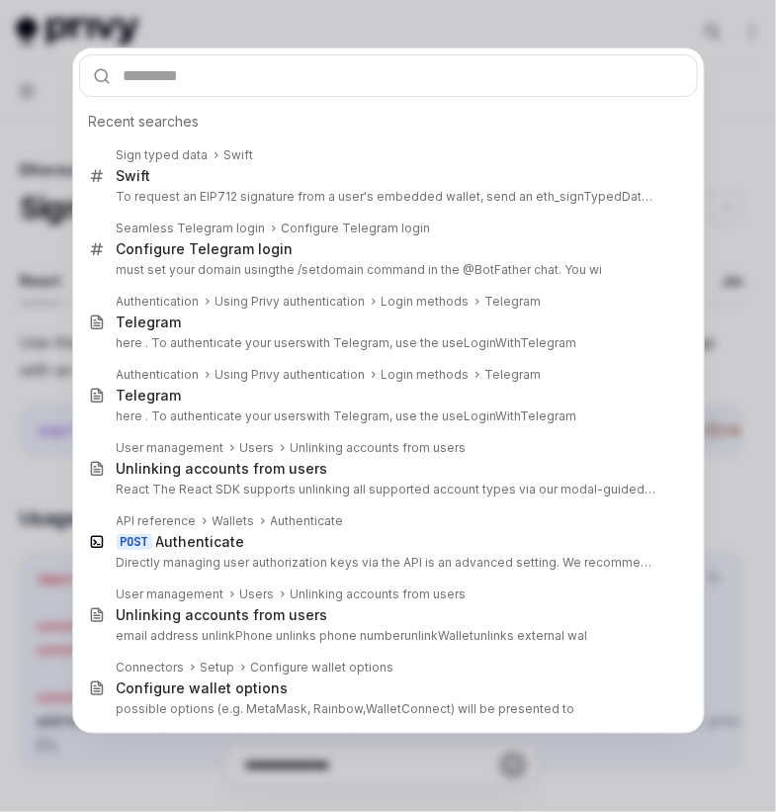 This screenshot has height=812, width=776. What do you see at coordinates (387, 709) in the screenshot?
I see `p: possible options (e.g. MetaMask, Rainbow, ) will be presented to` at bounding box center [387, 709].